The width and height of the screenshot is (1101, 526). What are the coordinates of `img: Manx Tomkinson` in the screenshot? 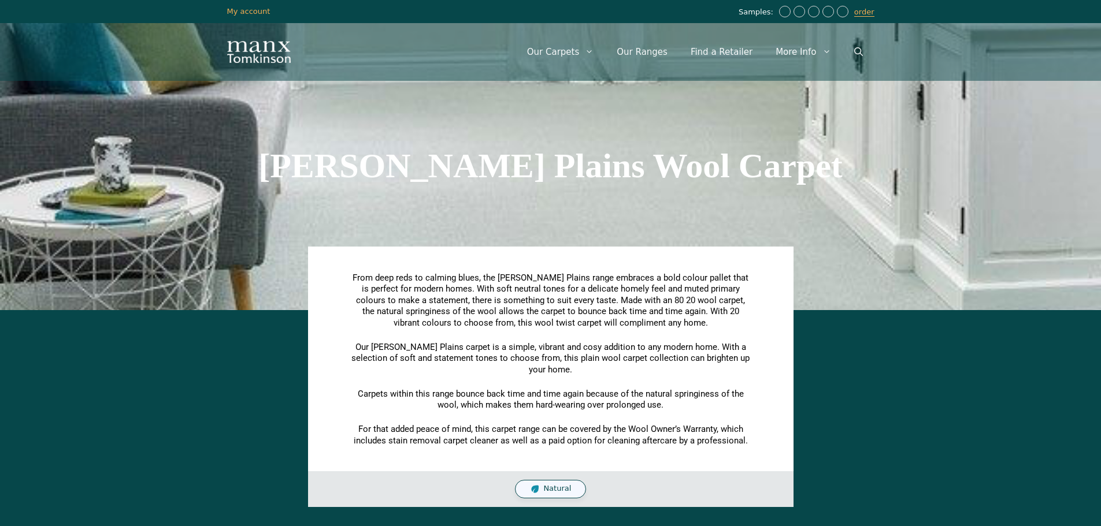 It's located at (259, 52).